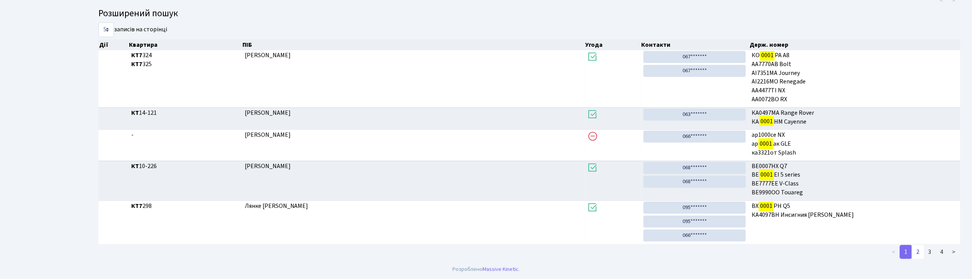 The height and width of the screenshot is (279, 972). What do you see at coordinates (942, 252) in the screenshot?
I see `a: 4` at bounding box center [942, 252].